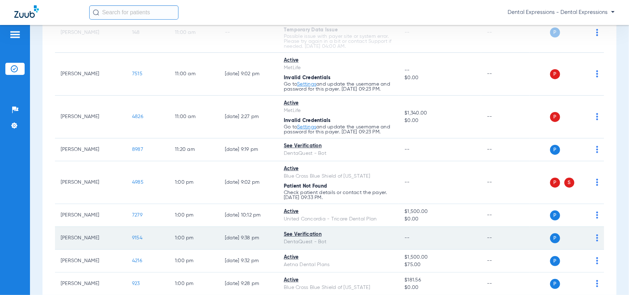  What do you see at coordinates (305, 186) in the screenshot?
I see `span: Patient Not Found` at bounding box center [305, 186].